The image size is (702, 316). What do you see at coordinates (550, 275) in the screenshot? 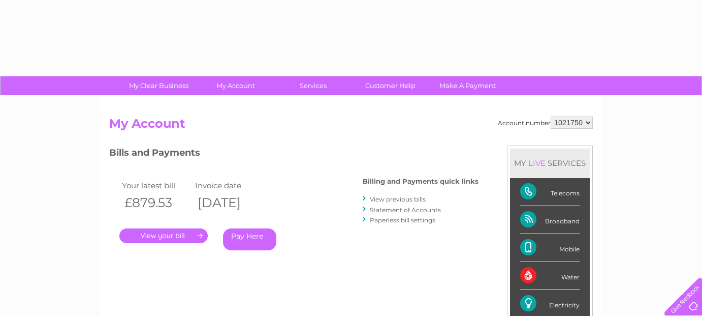
I see `div: Water` at bounding box center [550, 275].